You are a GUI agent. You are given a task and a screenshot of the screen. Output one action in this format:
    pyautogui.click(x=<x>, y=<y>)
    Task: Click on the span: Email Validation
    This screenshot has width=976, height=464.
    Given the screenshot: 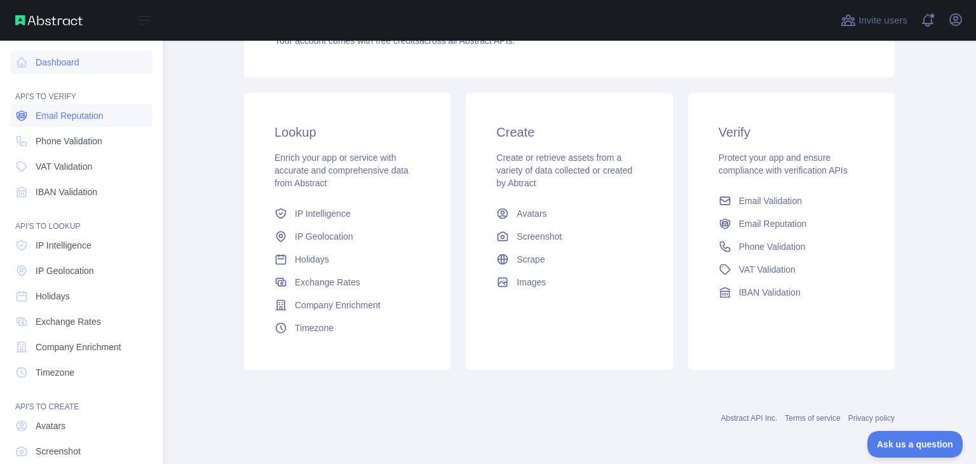 What is the action you would take?
    pyautogui.click(x=770, y=201)
    